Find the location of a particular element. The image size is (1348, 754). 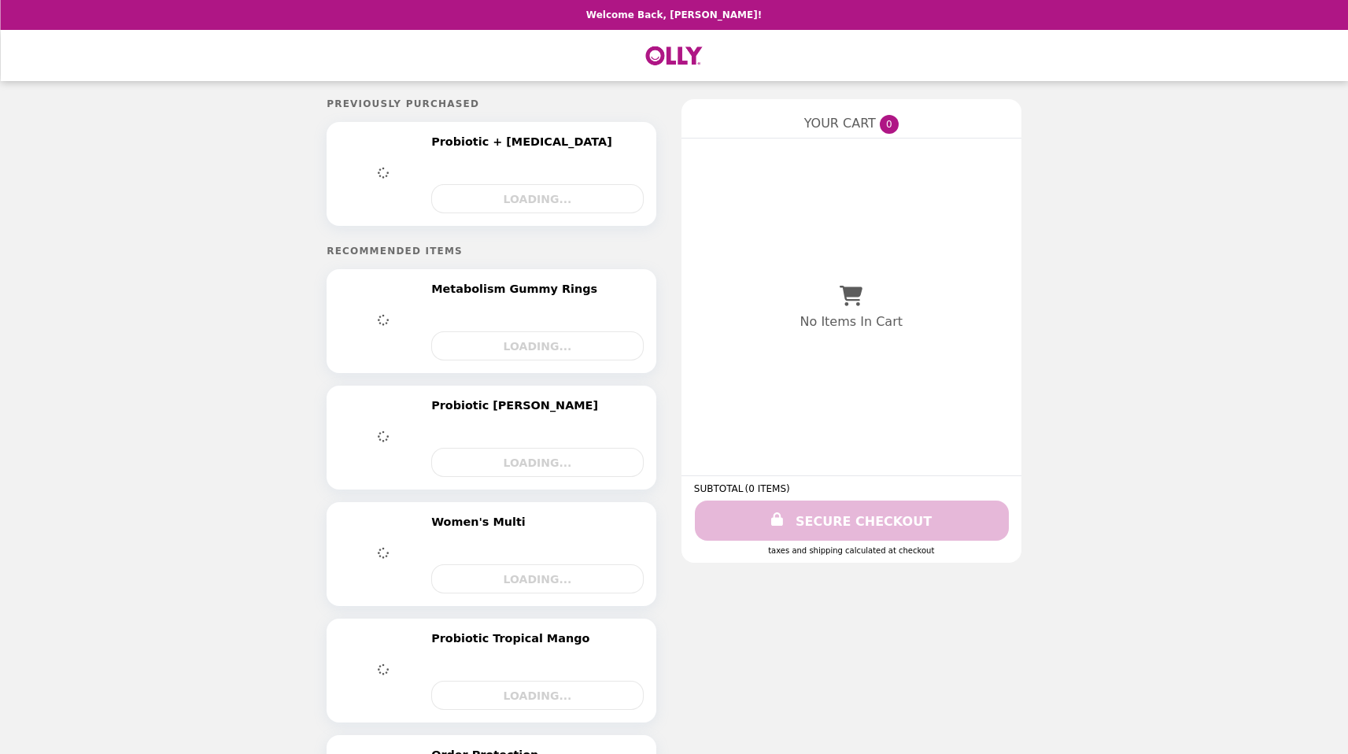

span: SUBTOTAL is located at coordinates (719, 489).